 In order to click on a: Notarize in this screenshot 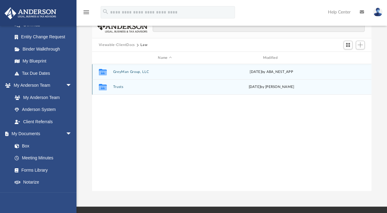, I will do `click(43, 182)`.